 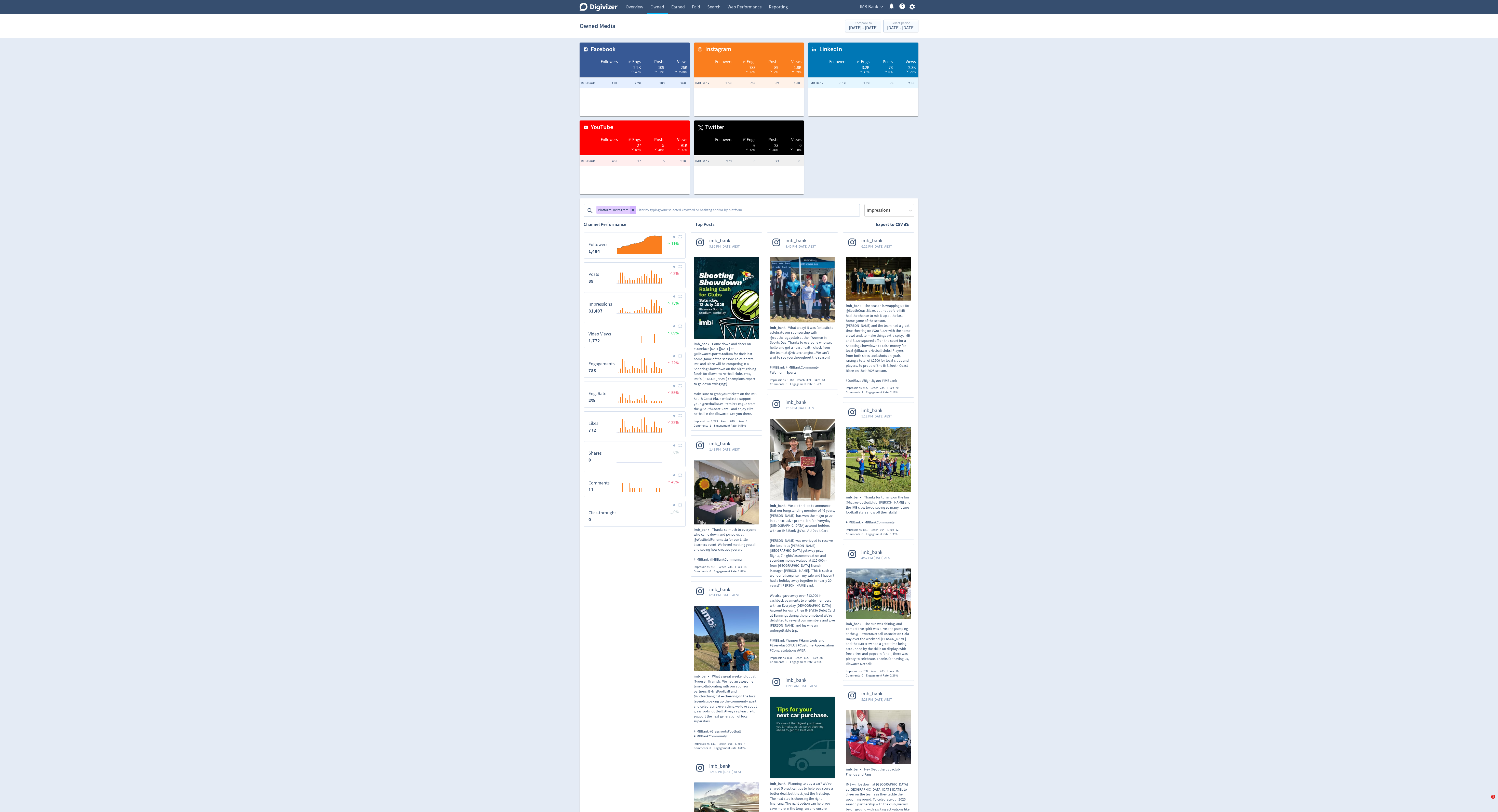 I want to click on p: The sun was shining, and competitive spirit was alive and pumping at the @IllawarraNetball Associ..., so click(x=878, y=644).